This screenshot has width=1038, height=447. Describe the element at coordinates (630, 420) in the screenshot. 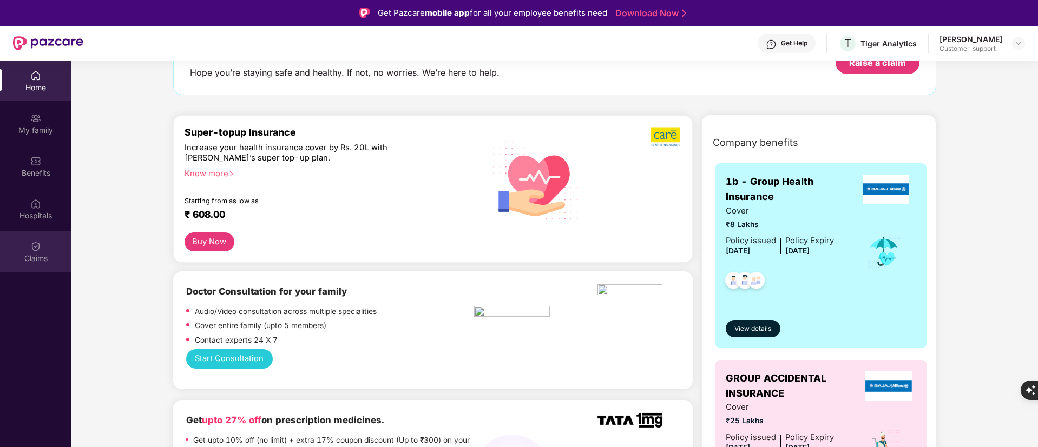

I see `img: TATA_1mg_Logo.png` at that location.